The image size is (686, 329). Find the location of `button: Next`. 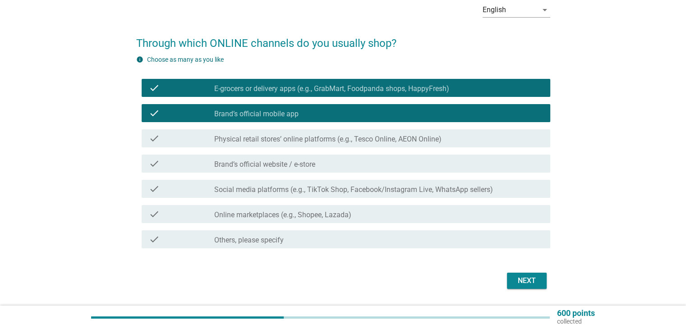

button: Next is located at coordinates (527, 281).